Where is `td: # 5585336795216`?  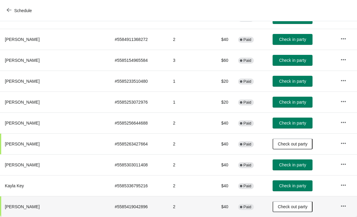 td: # 5585336795216 is located at coordinates (139, 185).